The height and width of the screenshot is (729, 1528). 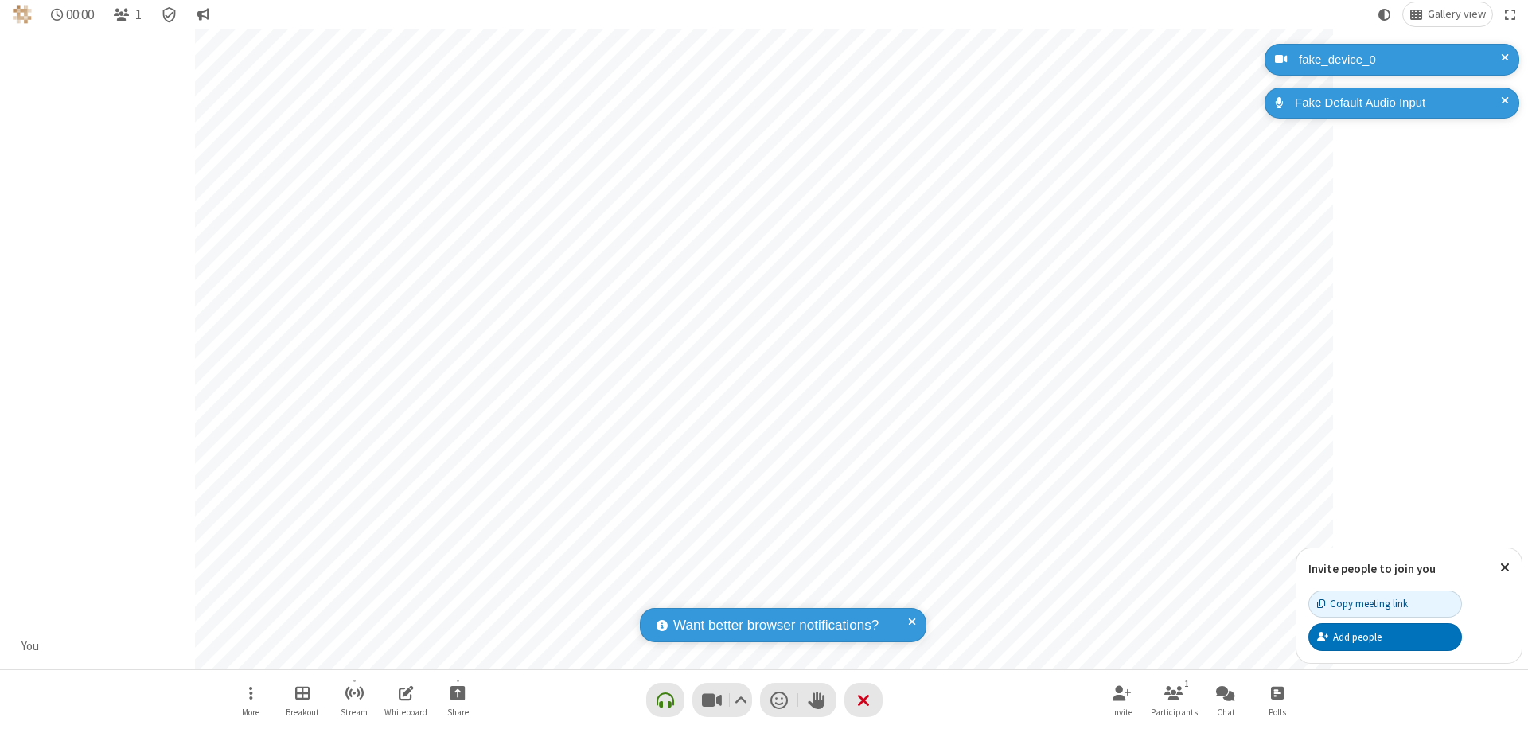 I want to click on span: Stream, so click(x=354, y=712).